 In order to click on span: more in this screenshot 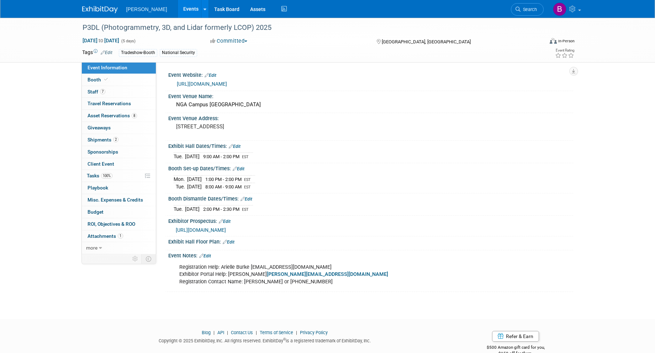, I will do `click(92, 248)`.